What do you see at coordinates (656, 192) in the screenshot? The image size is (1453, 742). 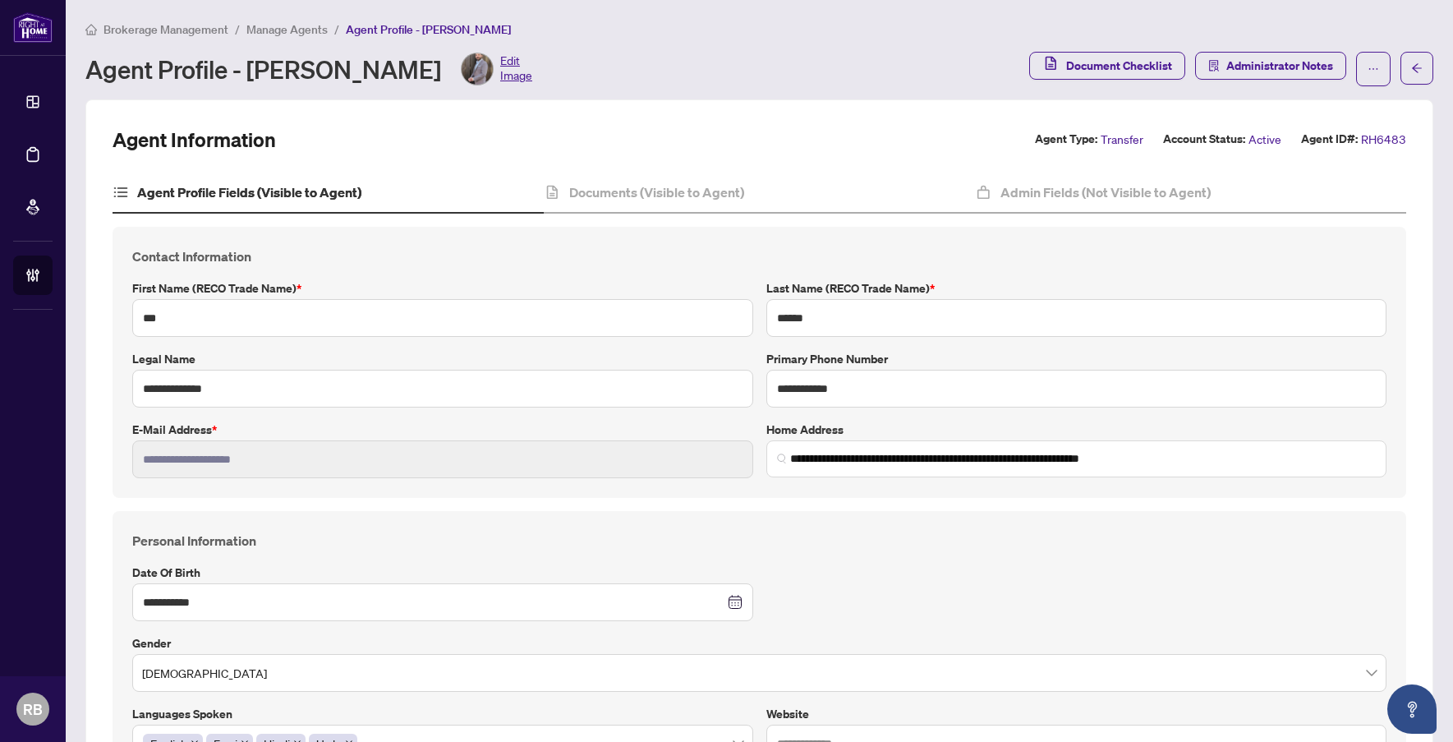 I see `h4: Documents (Visible to Agent)` at bounding box center [656, 192].